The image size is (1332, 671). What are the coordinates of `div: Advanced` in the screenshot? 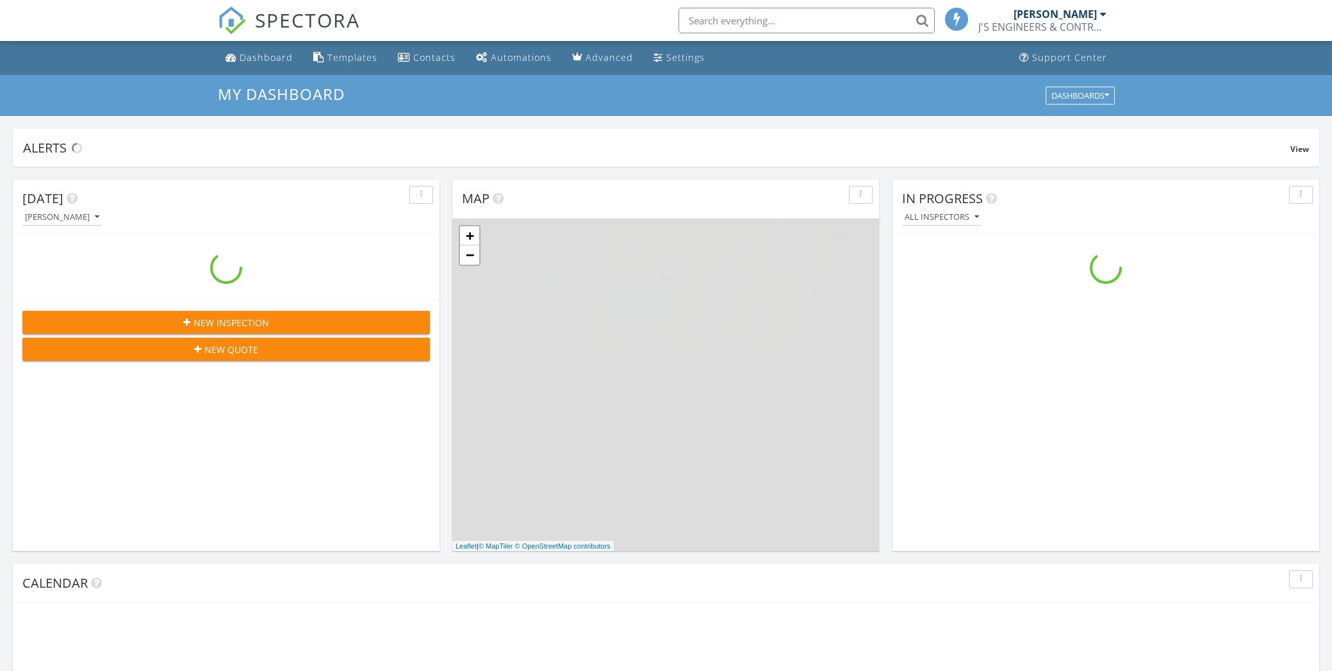 It's located at (609, 57).